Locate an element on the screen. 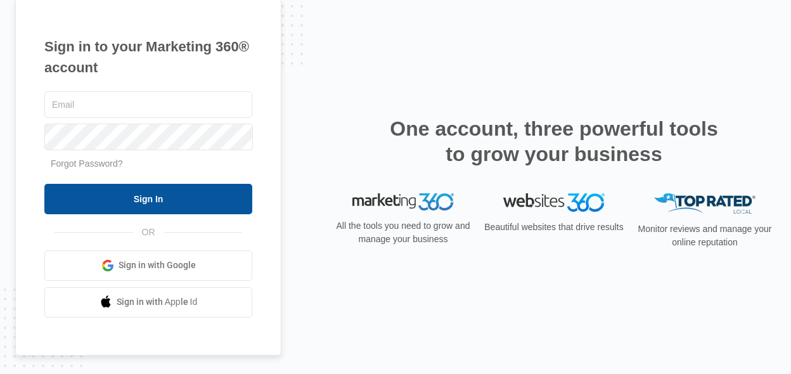  img: Marketing 360 is located at coordinates (403, 202).